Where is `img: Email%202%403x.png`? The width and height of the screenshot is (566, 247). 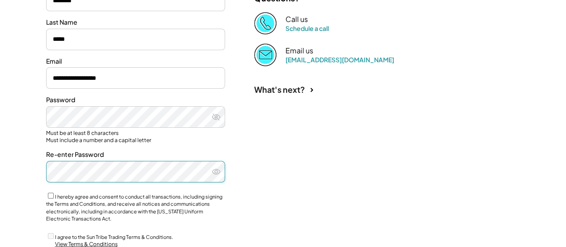 img: Email%202%403x.png is located at coordinates (265, 55).